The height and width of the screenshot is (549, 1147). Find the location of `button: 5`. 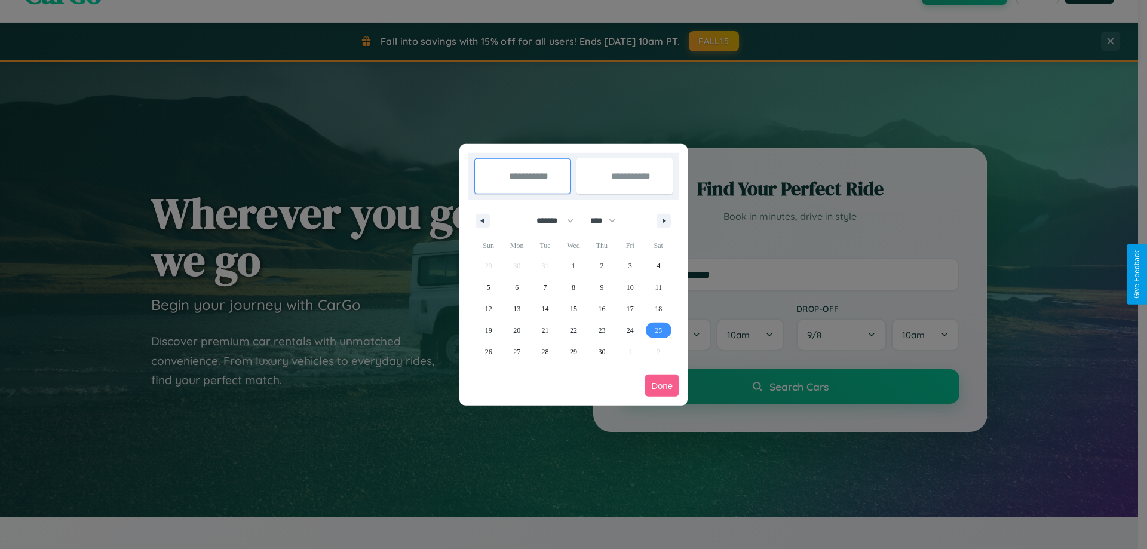

button: 5 is located at coordinates (488, 287).